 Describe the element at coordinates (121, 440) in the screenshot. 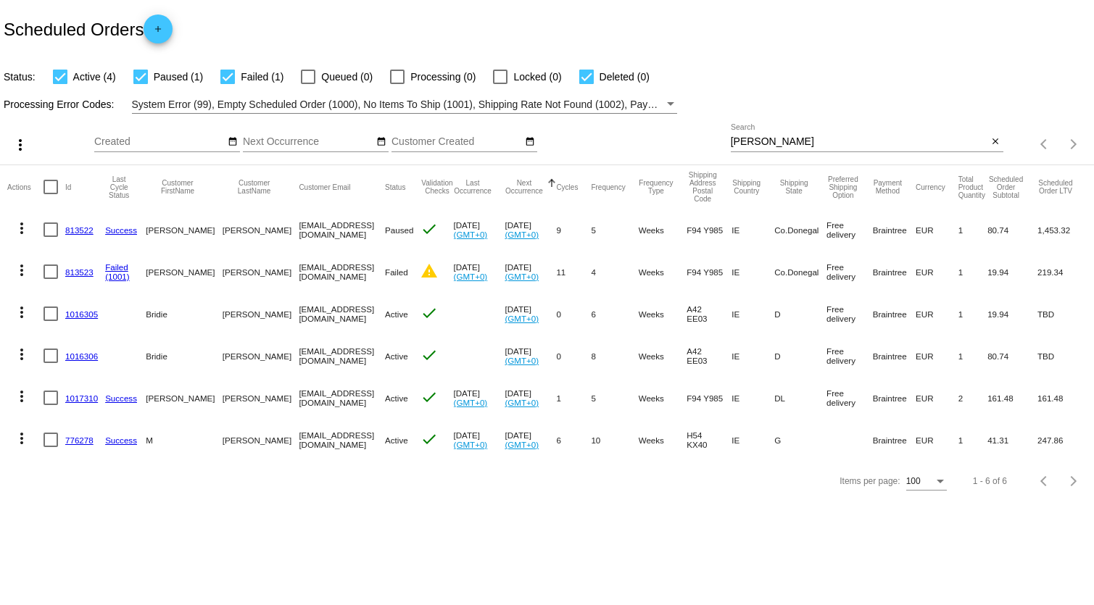

I see `a: Success` at that location.